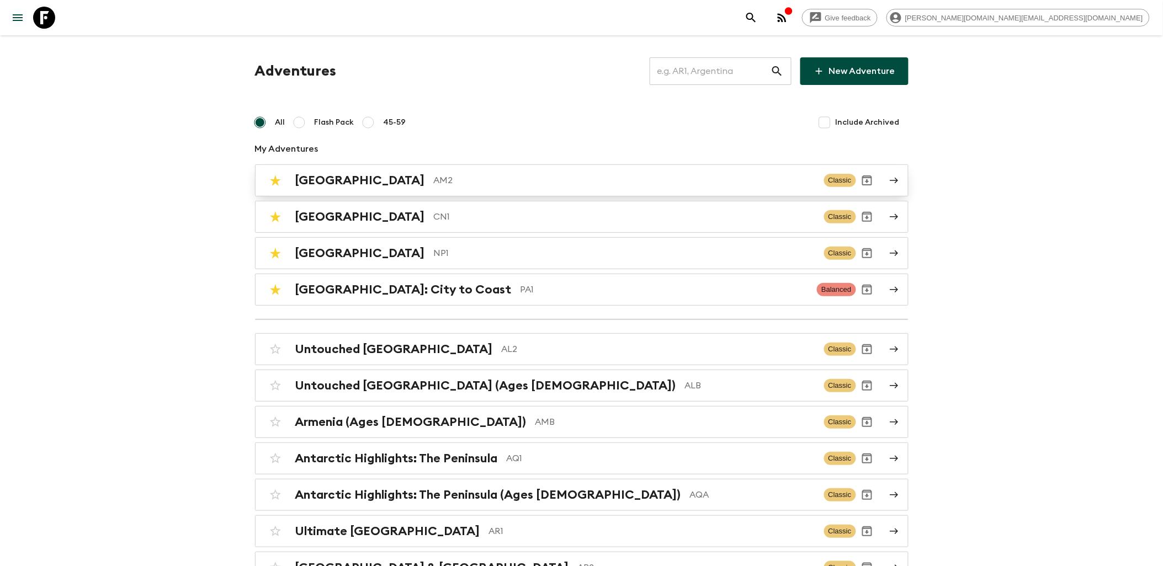  Describe the element at coordinates (854, 71) in the screenshot. I see `a: New Adventure` at that location.